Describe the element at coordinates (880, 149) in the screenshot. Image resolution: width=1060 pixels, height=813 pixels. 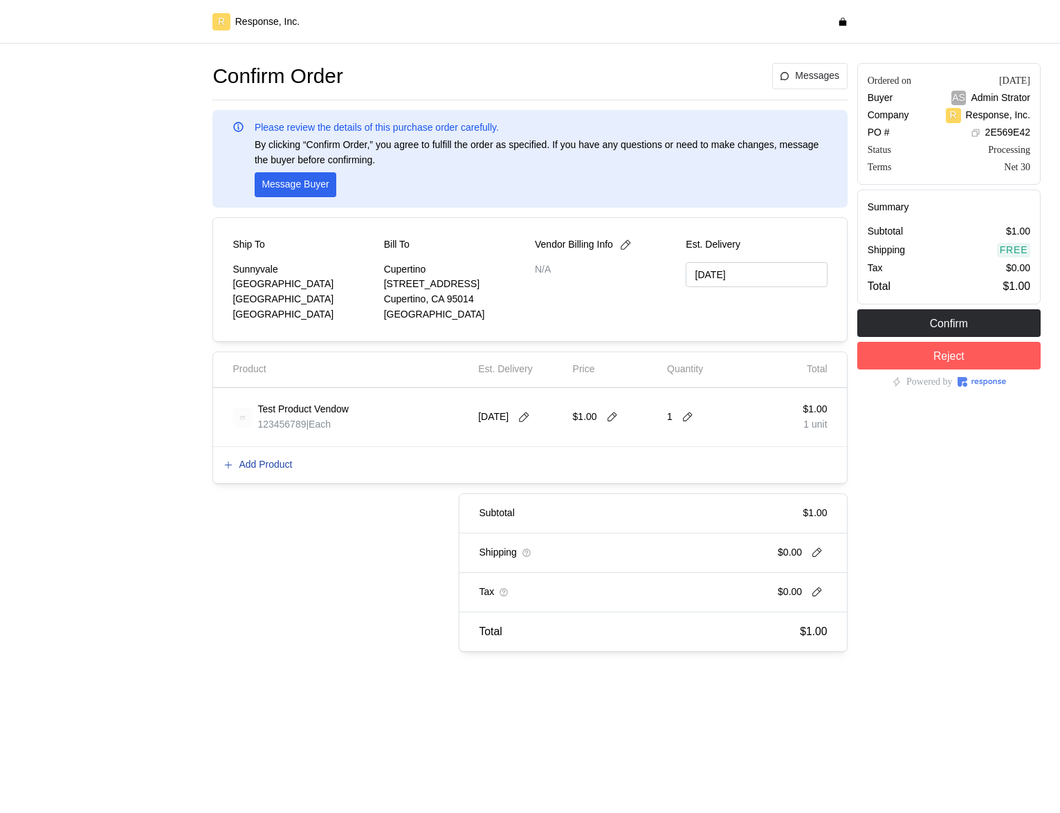
I see `div: Status` at that location.